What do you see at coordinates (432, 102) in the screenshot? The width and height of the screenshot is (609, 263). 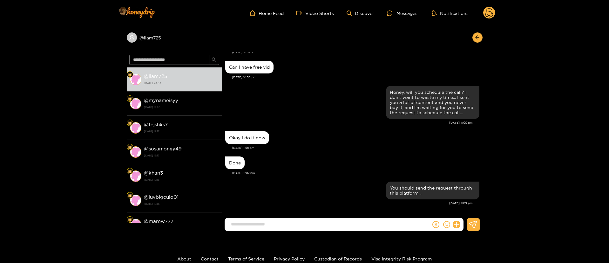 I see `div: Aug. 27, 11:00 pm` at bounding box center [432, 102].